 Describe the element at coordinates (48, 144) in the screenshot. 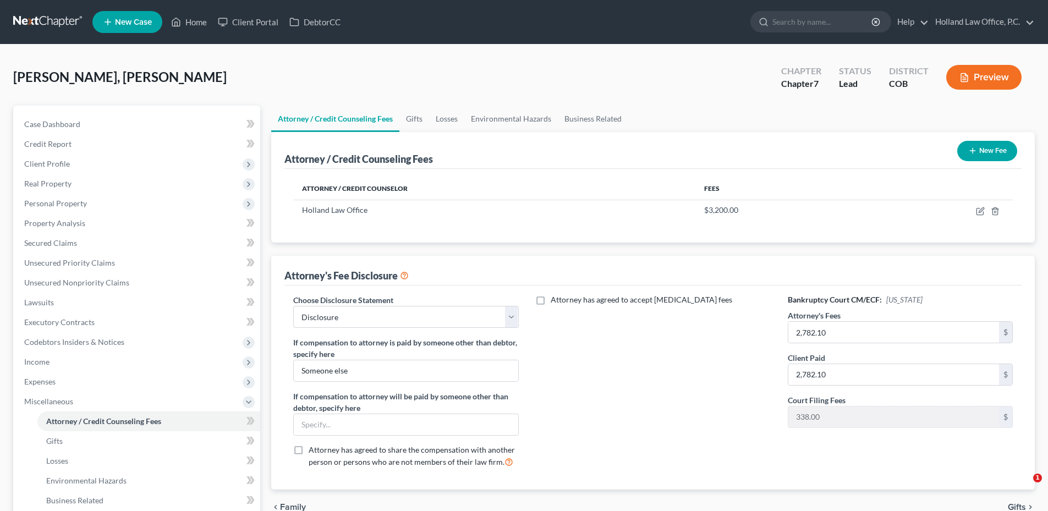

I see `span: Credit Report` at that location.